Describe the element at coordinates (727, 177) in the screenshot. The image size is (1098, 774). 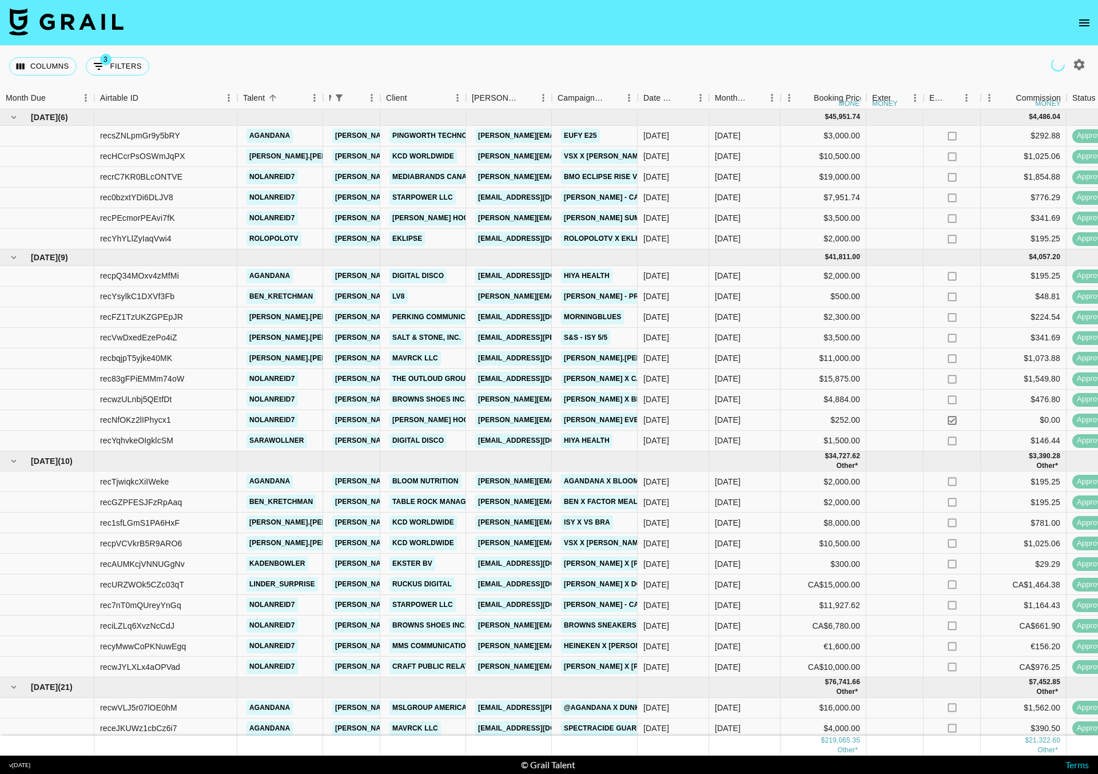
I see `div: May '25` at that location.